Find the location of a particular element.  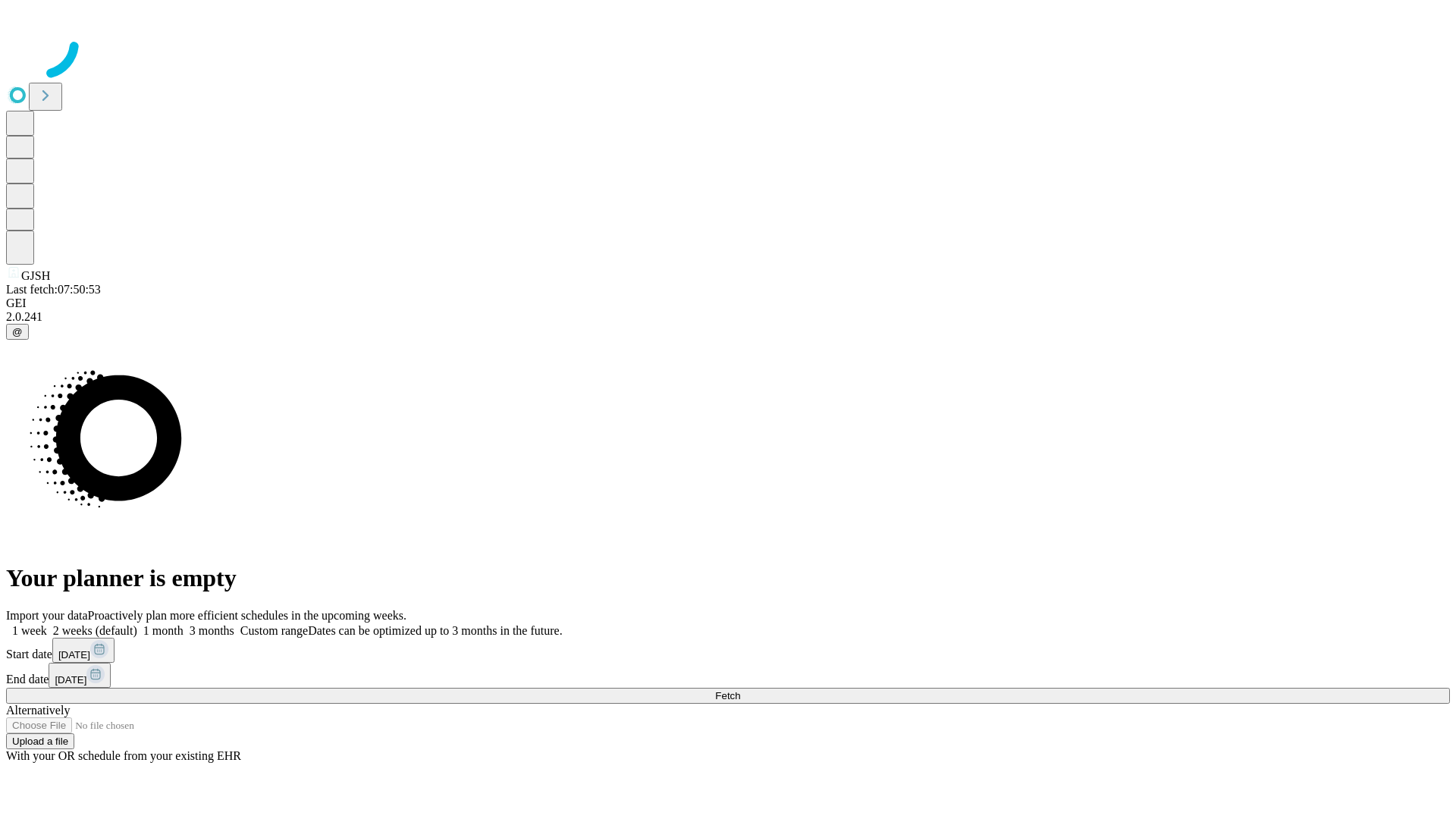

div: Start date is located at coordinates (728, 649).